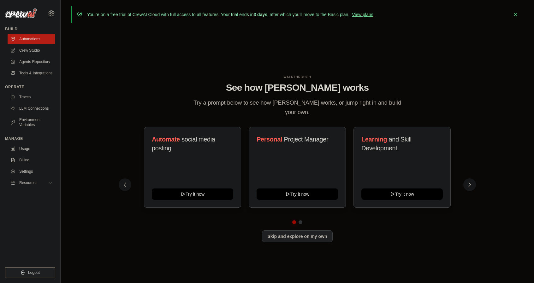  What do you see at coordinates (297, 77) in the screenshot?
I see `div: WALKTHROUGH` at bounding box center [297, 77].